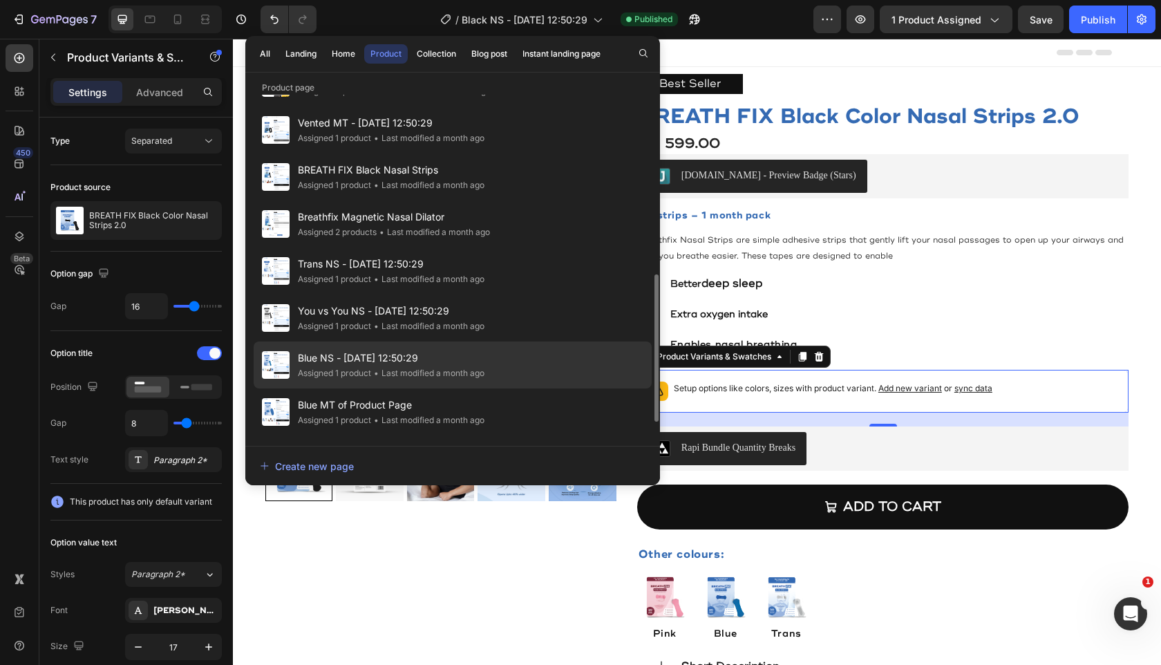 This screenshot has height=665, width=1161. I want to click on button: Publish, so click(1098, 19).